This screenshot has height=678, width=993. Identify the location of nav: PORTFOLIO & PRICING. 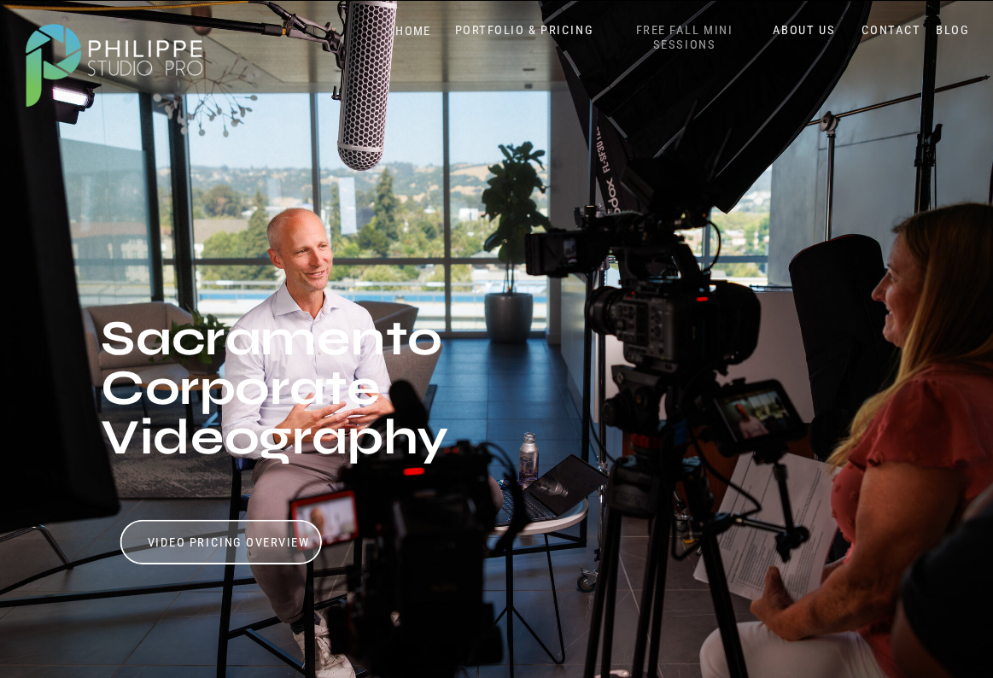
(524, 30).